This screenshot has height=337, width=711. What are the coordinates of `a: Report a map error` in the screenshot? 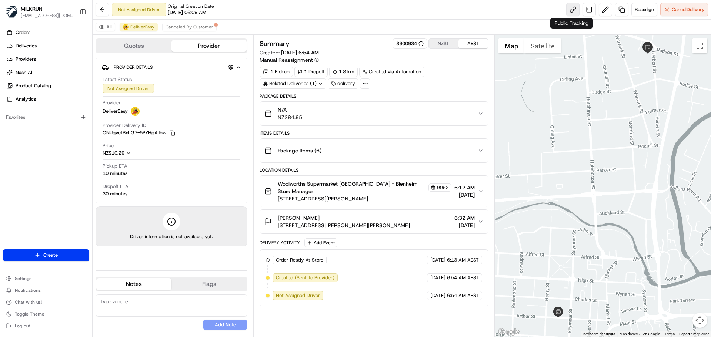 It's located at (694, 334).